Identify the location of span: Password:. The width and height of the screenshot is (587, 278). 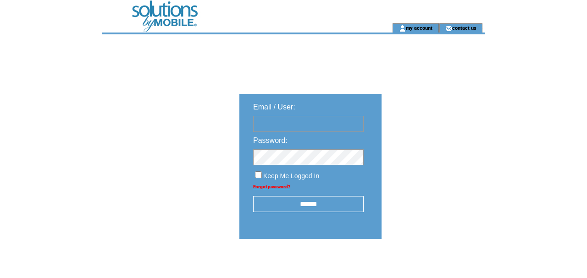
(270, 140).